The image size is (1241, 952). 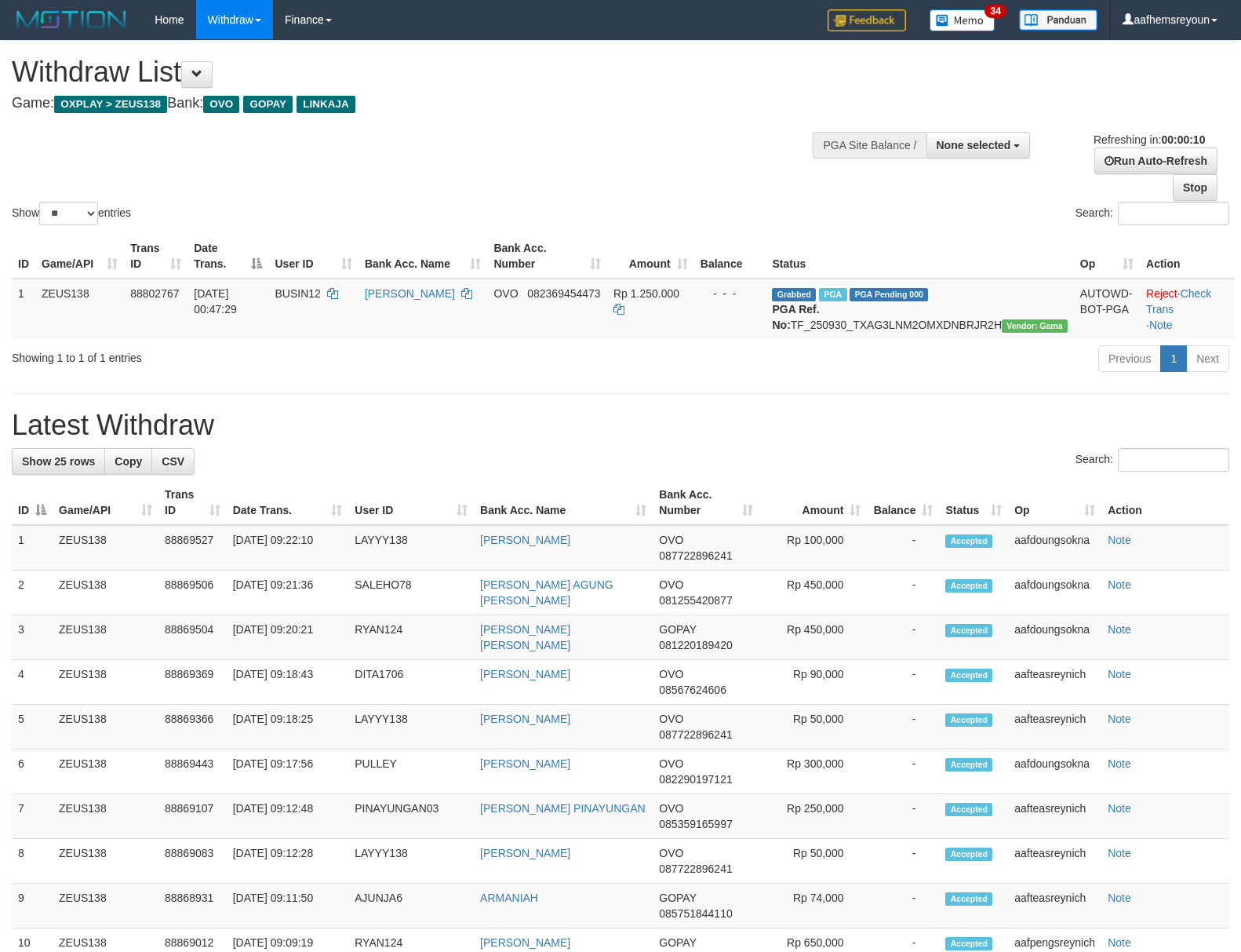 I want to click on th: Balance, so click(x=731, y=256).